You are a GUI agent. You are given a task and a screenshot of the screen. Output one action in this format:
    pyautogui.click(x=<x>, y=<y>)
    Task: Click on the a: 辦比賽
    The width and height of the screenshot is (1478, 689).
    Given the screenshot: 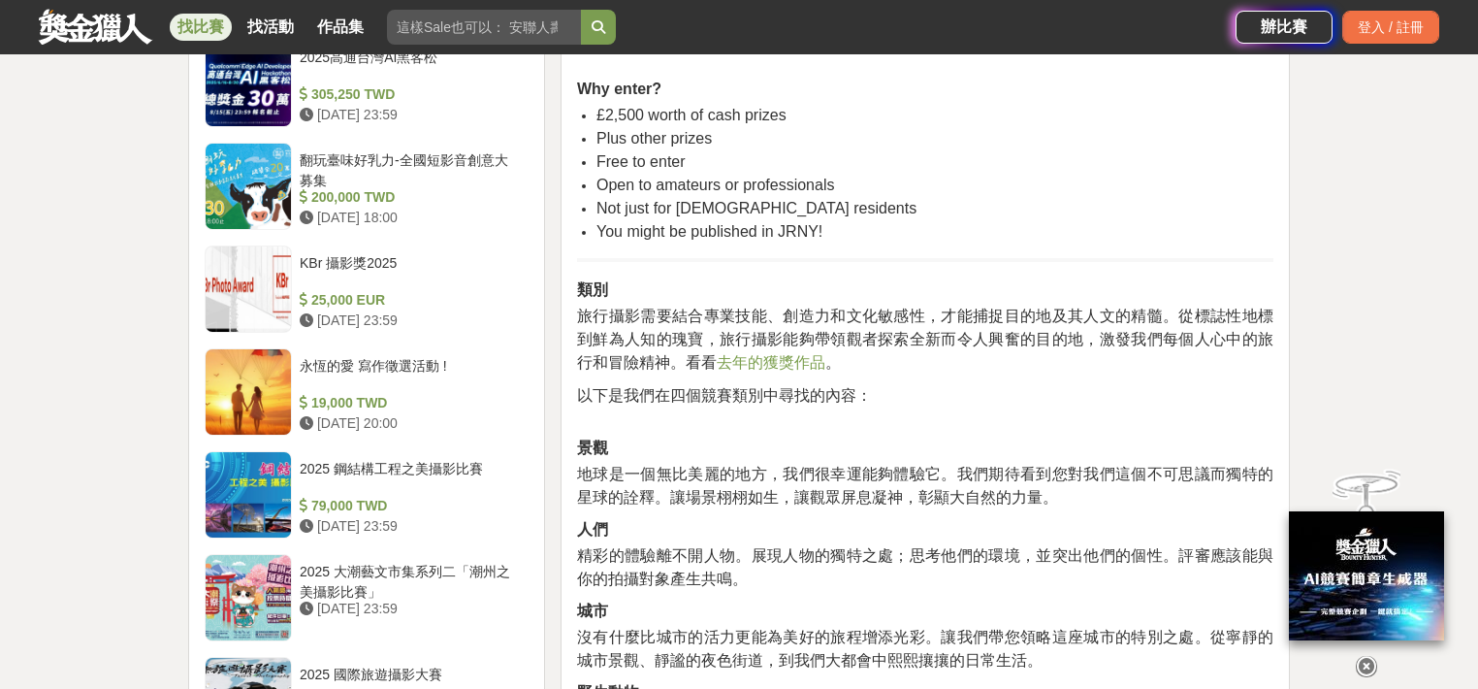 What is the action you would take?
    pyautogui.click(x=1284, y=27)
    